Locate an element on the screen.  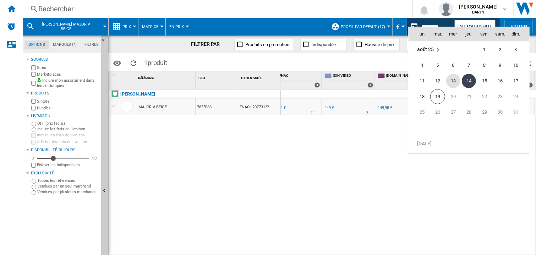
th: lun. is located at coordinates (419, 34).